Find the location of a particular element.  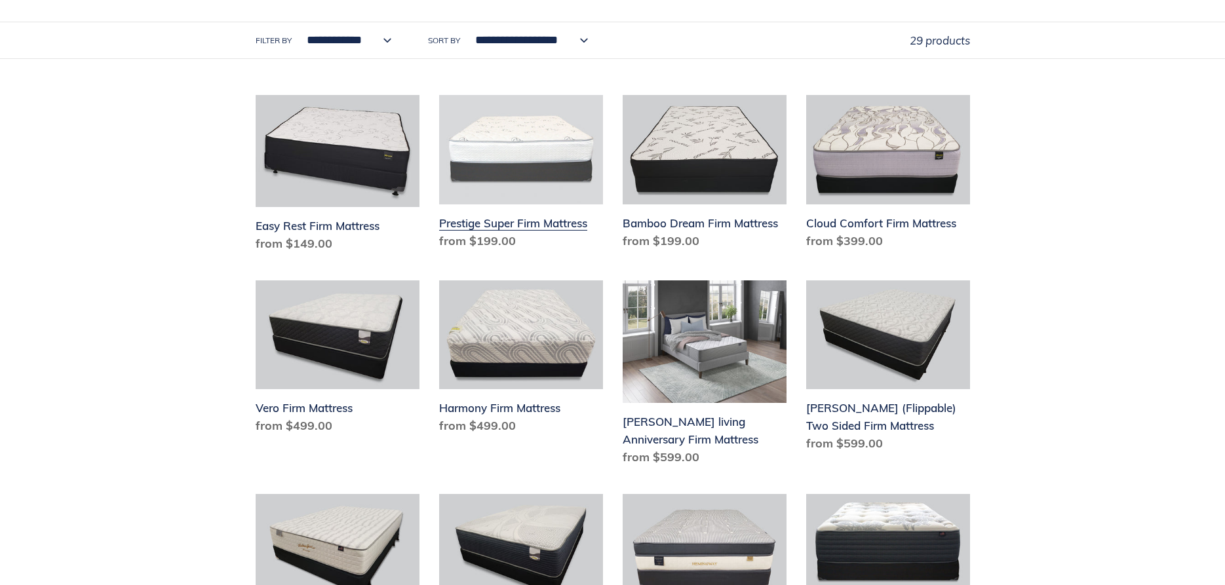

a: Vero Firm Mattress is located at coordinates (337, 360).